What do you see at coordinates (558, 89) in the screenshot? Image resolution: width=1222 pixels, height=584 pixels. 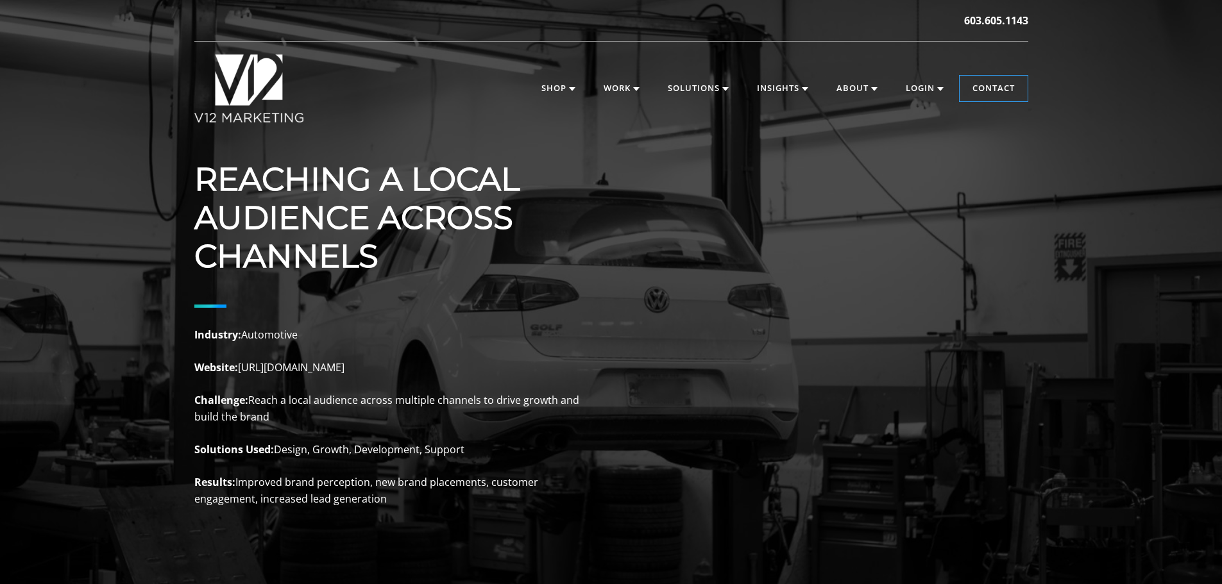 I see `a: Shop` at bounding box center [558, 89].